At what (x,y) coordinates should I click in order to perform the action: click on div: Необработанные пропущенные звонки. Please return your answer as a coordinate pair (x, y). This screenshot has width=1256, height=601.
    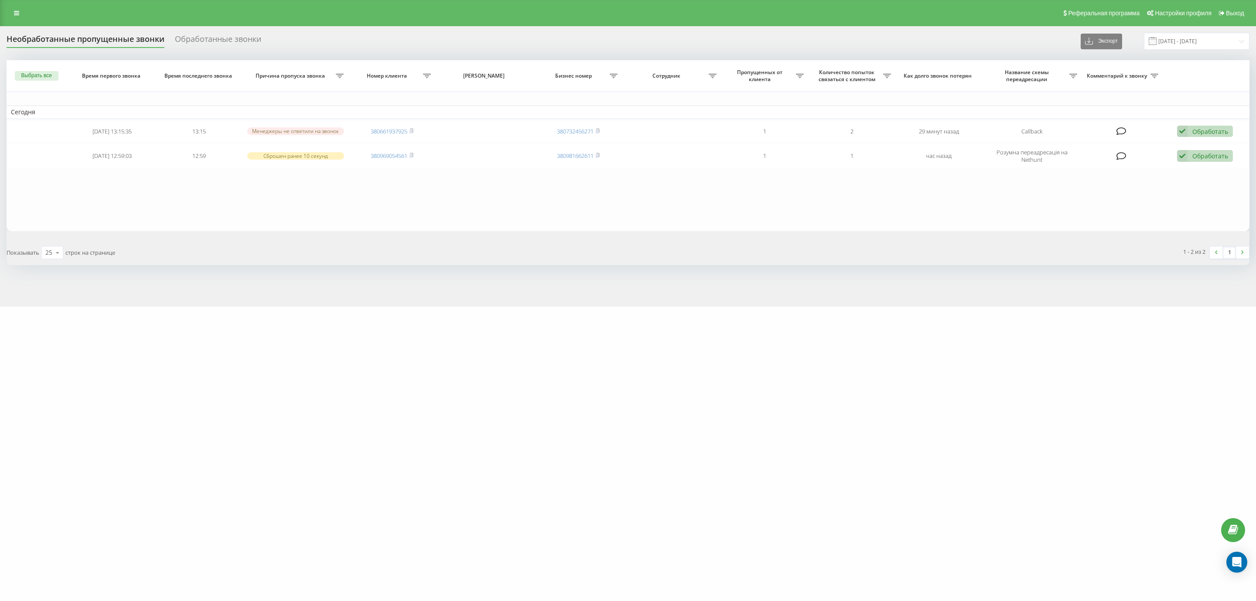
    Looking at the image, I should click on (85, 41).